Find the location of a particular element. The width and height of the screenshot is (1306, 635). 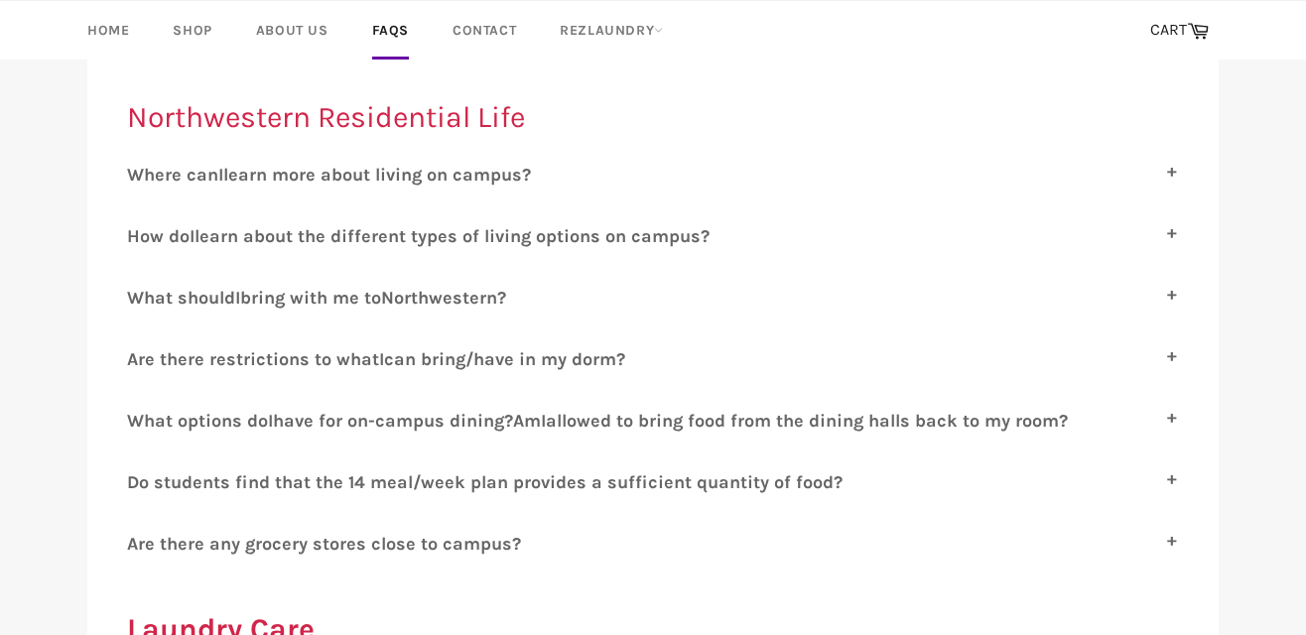

label: A is located at coordinates (653, 544).